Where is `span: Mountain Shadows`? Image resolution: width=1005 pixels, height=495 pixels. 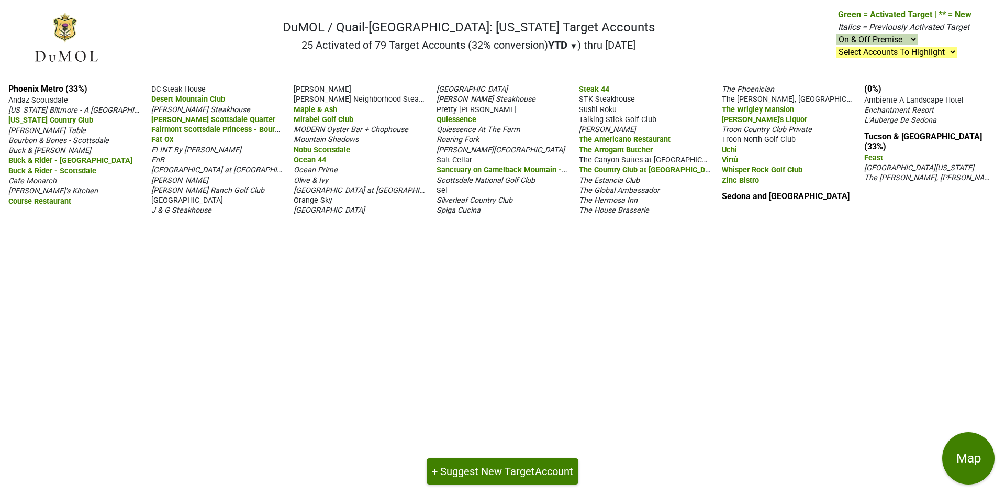
span: Mountain Shadows is located at coordinates (326, 139).